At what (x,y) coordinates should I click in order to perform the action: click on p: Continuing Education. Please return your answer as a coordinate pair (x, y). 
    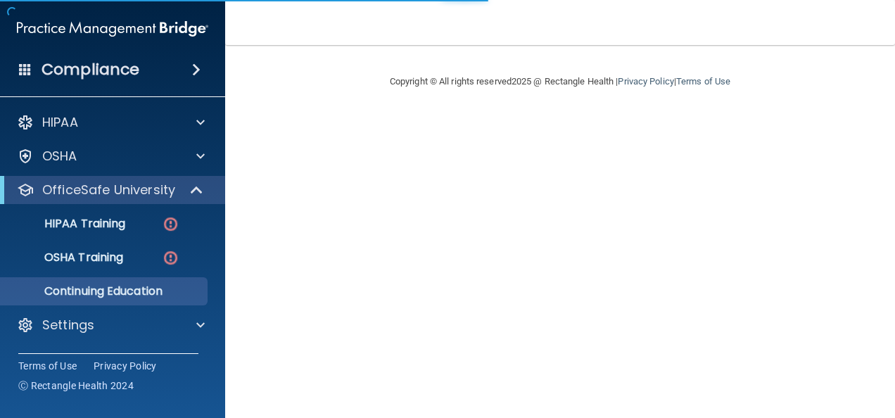
    Looking at the image, I should click on (105, 291).